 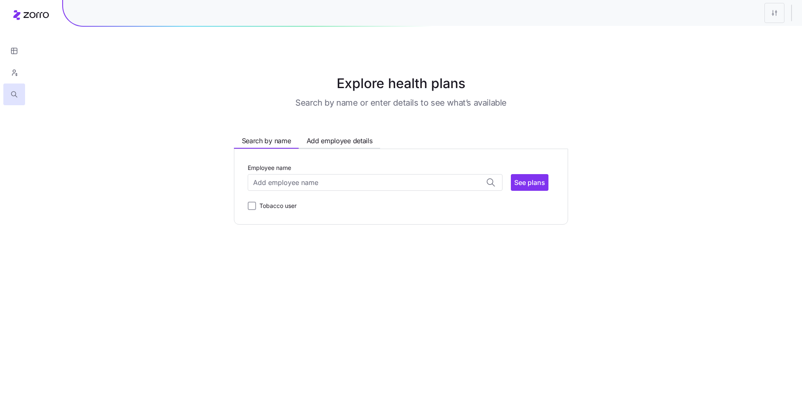 What do you see at coordinates (530, 183) in the screenshot?
I see `button: See plans` at bounding box center [530, 183].